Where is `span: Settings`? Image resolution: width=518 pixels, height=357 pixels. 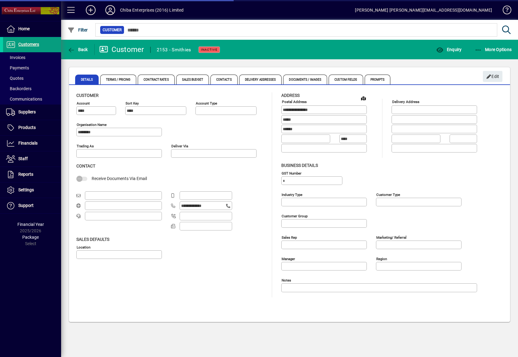
span: Settings is located at coordinates (26, 190).